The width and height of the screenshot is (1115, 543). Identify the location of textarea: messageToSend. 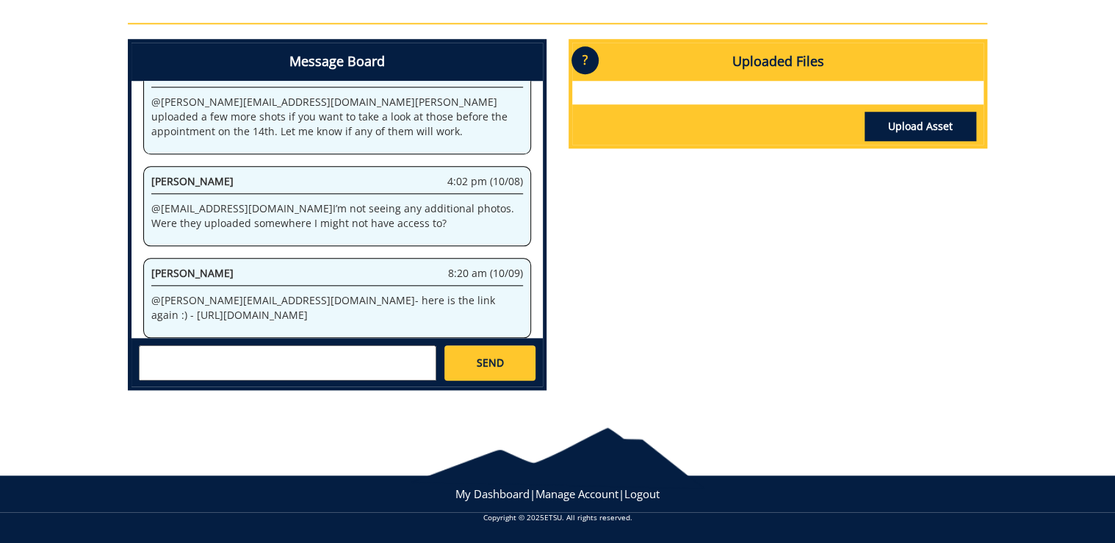
(287, 363).